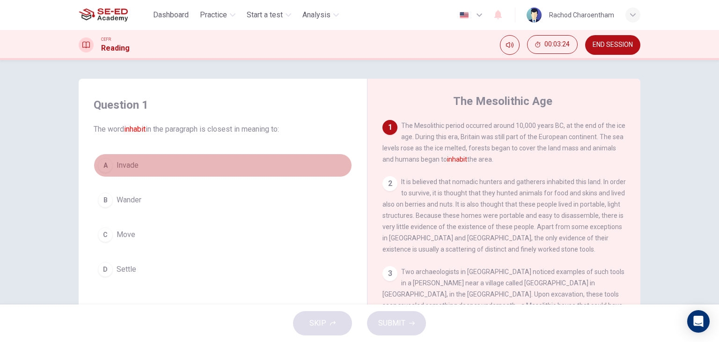  What do you see at coordinates (126, 234) in the screenshot?
I see `span: Move` at bounding box center [126, 234].